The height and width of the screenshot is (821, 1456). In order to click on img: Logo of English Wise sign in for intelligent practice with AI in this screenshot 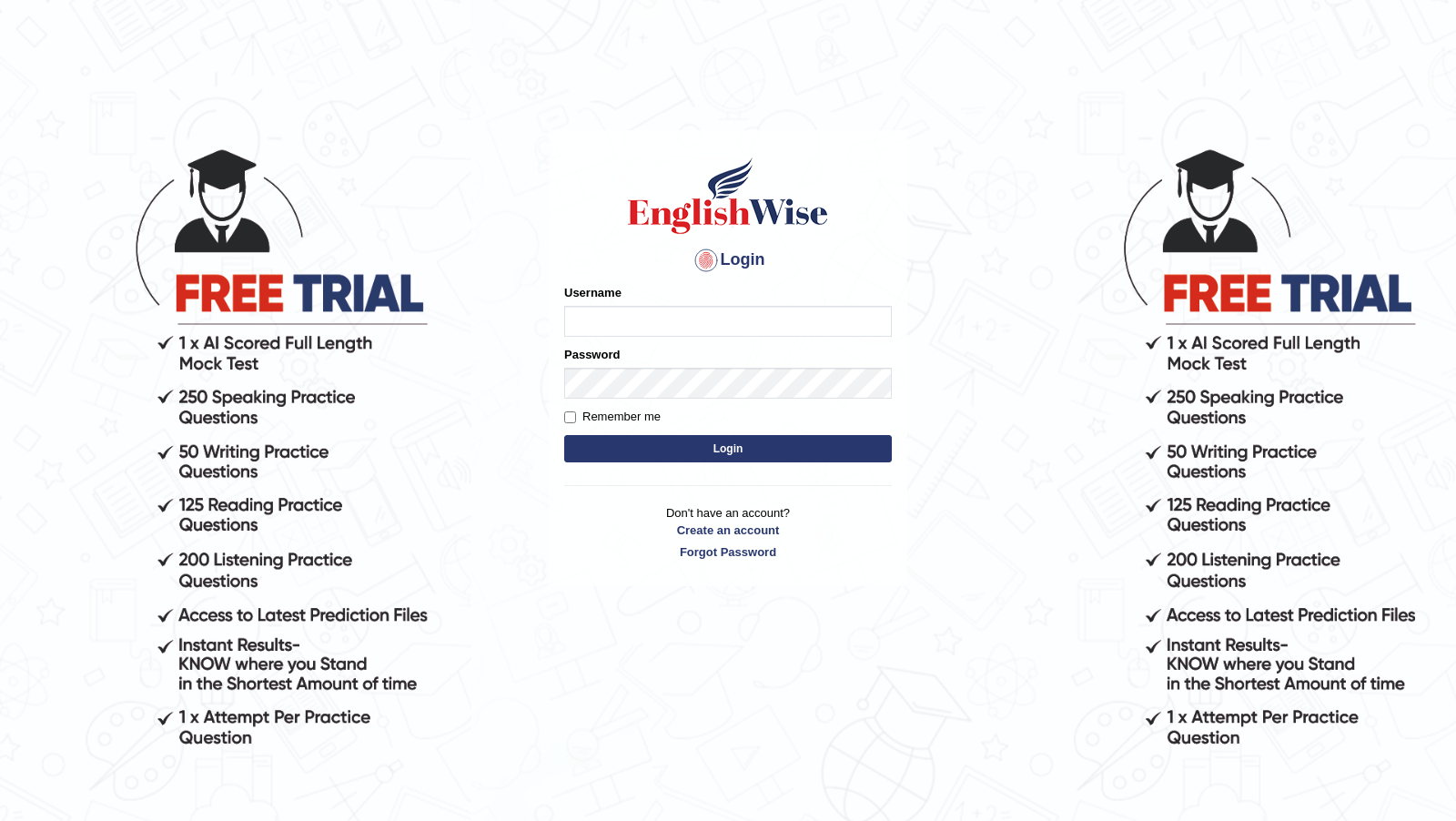, I will do `click(728, 196)`.